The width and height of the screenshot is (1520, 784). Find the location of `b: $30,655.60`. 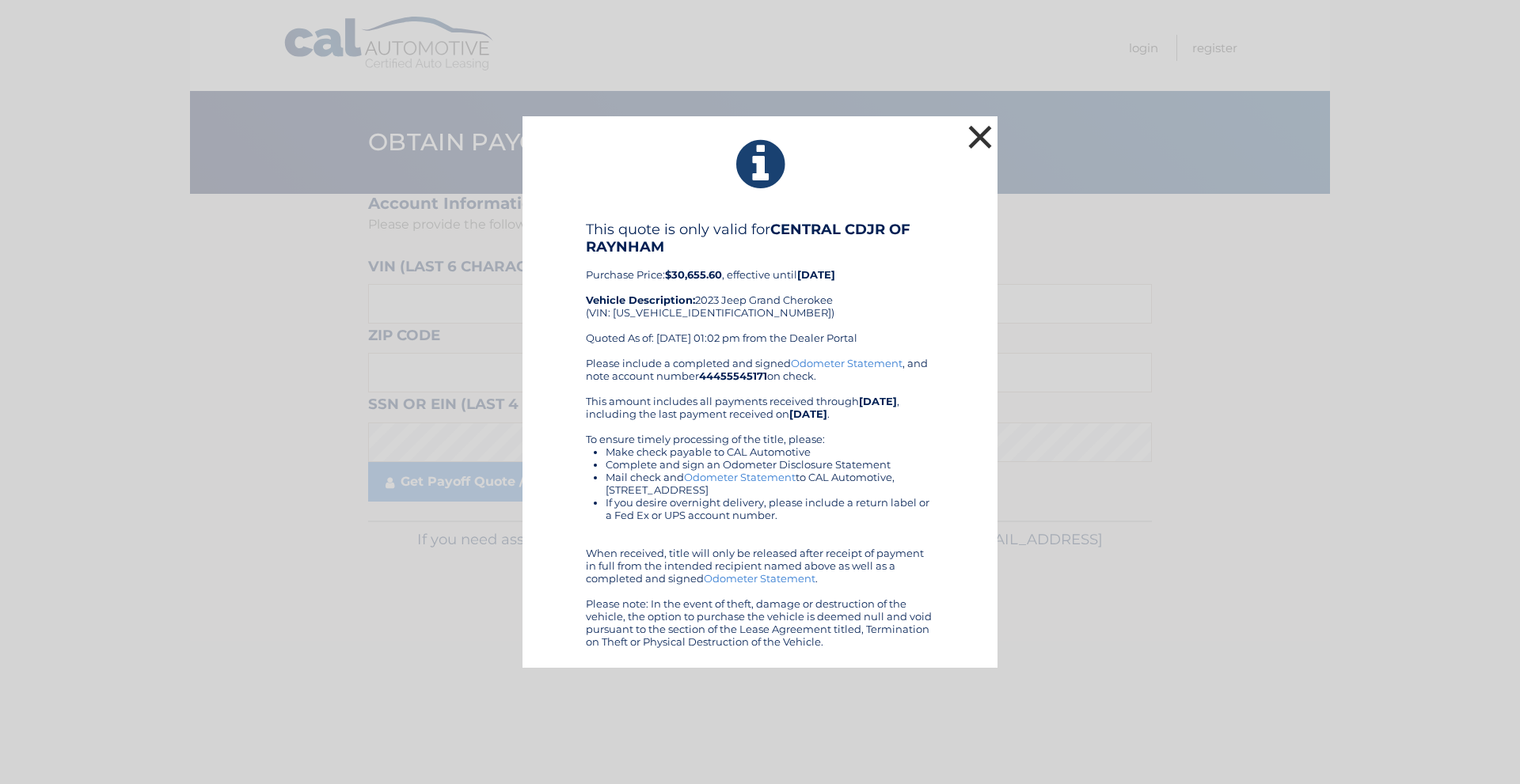

b: $30,655.60 is located at coordinates (693, 275).